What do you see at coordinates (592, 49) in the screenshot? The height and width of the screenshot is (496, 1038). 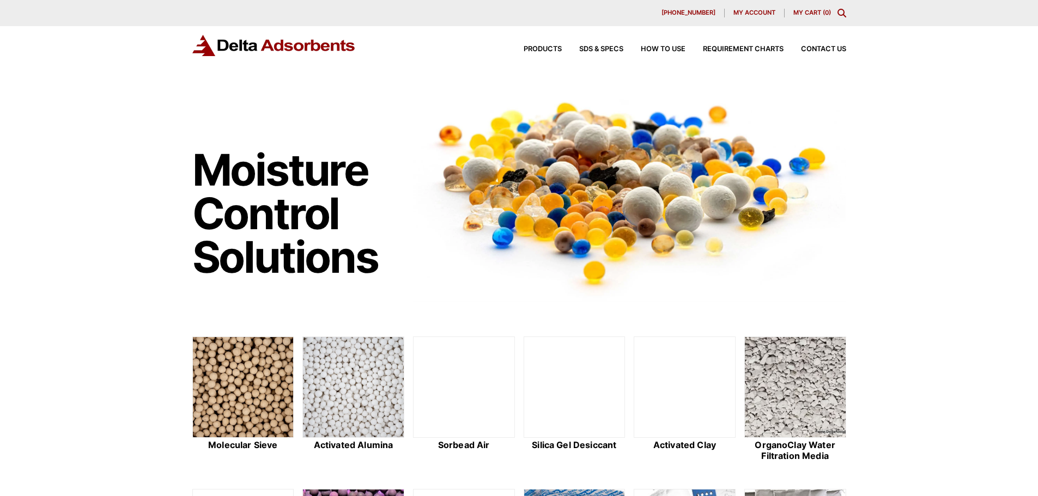 I see `a: SDS & SPECS` at bounding box center [592, 49].